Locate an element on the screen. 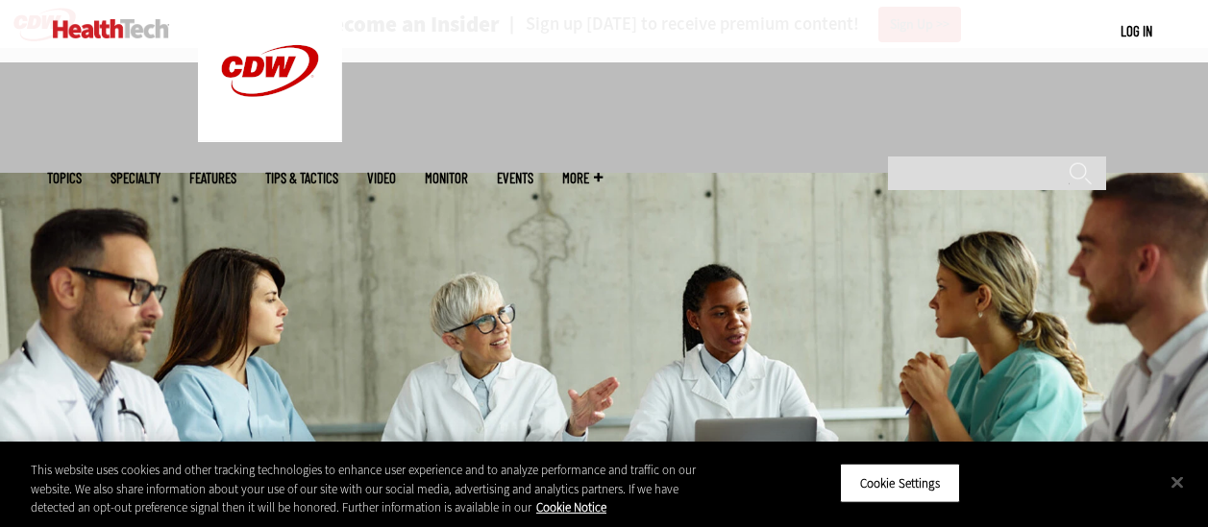 This screenshot has height=527, width=1208. button: Close is located at coordinates (1177, 482).